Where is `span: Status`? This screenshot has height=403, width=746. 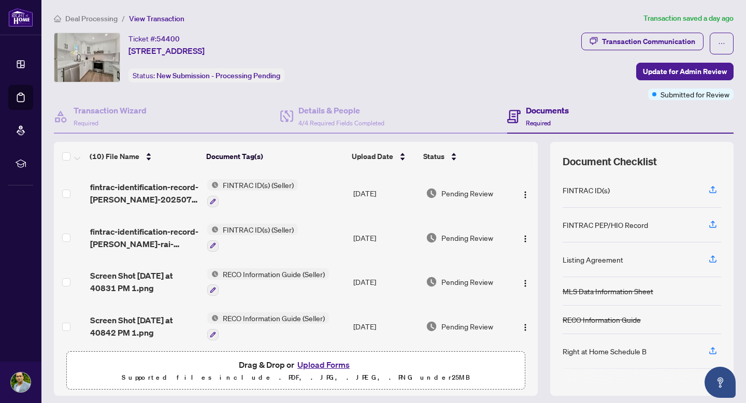
span: Status is located at coordinates (434, 156).